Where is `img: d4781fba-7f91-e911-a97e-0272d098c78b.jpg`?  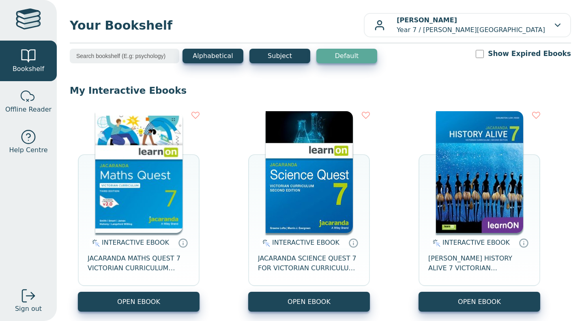
img: d4781fba-7f91-e911-a97e-0272d098c78b.jpg is located at coordinates (479, 172).